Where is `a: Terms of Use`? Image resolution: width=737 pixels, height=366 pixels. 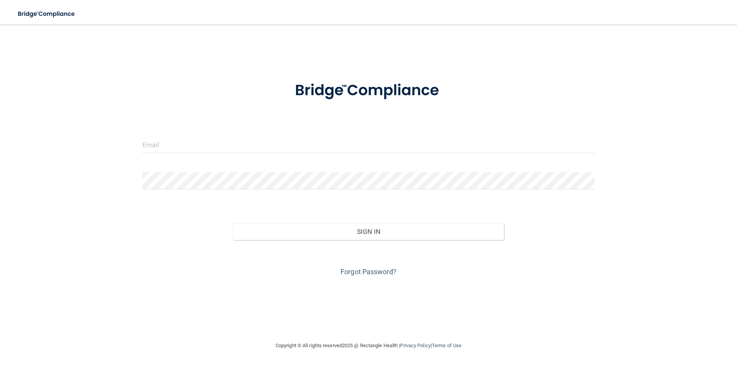 a: Terms of Use is located at coordinates (446, 345).